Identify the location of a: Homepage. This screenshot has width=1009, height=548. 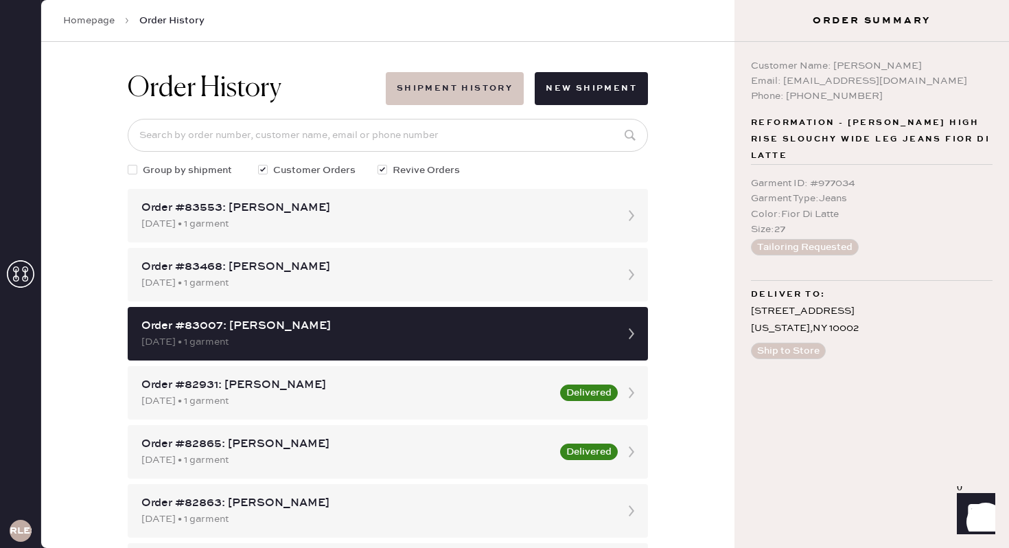
(89, 21).